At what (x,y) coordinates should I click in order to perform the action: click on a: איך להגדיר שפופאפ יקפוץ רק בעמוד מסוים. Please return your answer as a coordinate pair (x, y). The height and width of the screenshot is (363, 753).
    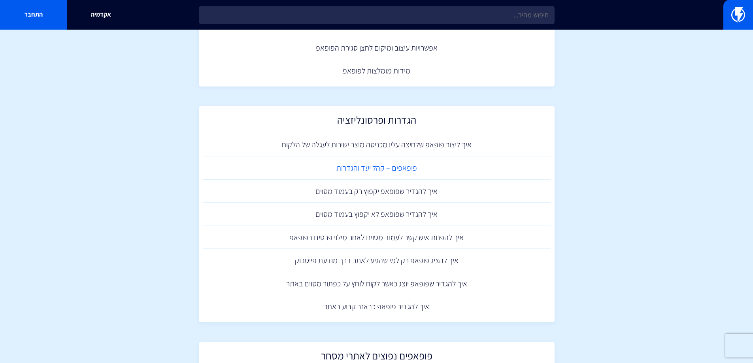
    Looking at the image, I should click on (377, 191).